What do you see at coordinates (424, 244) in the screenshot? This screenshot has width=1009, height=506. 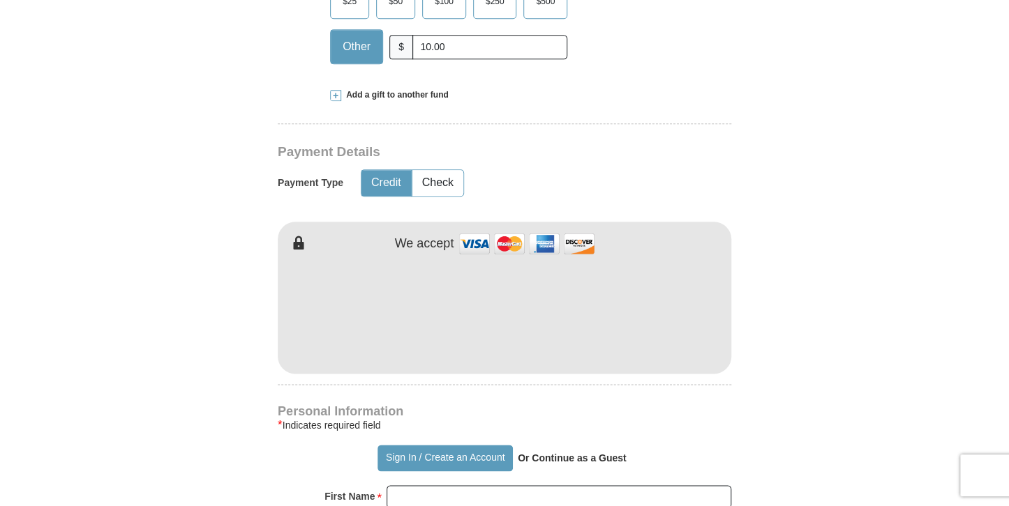 I see `h4: We accept` at bounding box center [424, 244].